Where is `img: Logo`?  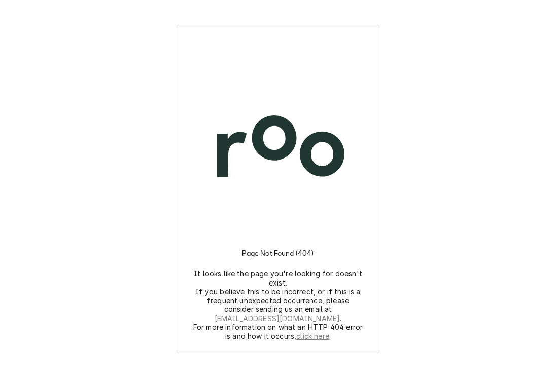
img: Logo is located at coordinates (278, 148).